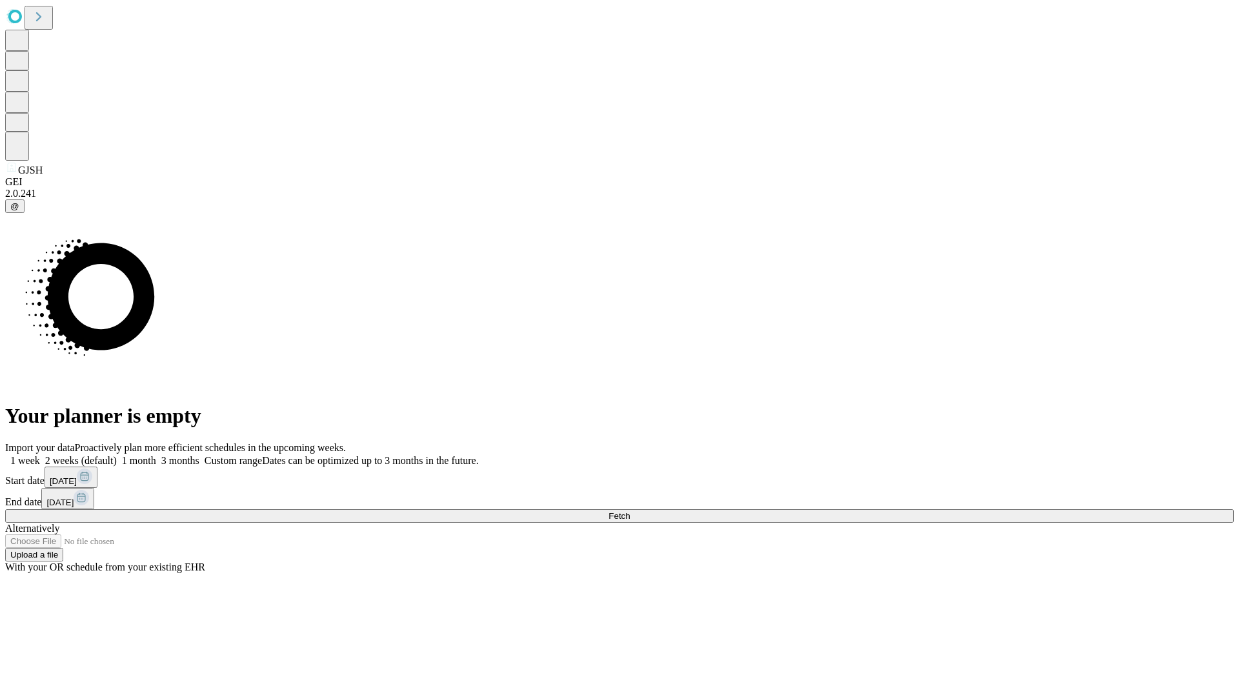 The width and height of the screenshot is (1239, 697). Describe the element at coordinates (620, 182) in the screenshot. I see `div: GEI` at that location.